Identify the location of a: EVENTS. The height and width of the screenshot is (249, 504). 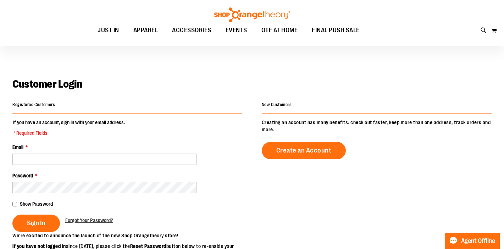
(236, 31).